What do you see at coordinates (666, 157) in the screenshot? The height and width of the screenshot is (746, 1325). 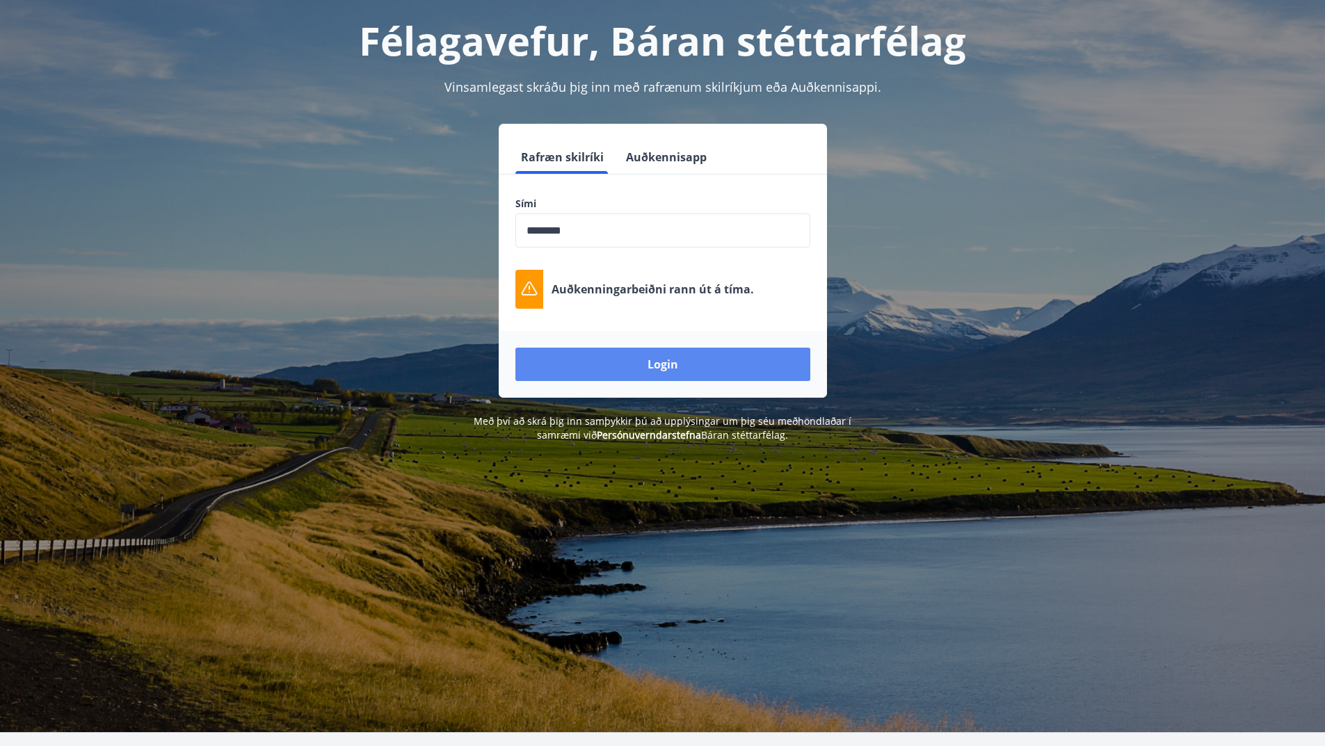 I see `button: Auðkennisapp` at bounding box center [666, 157].